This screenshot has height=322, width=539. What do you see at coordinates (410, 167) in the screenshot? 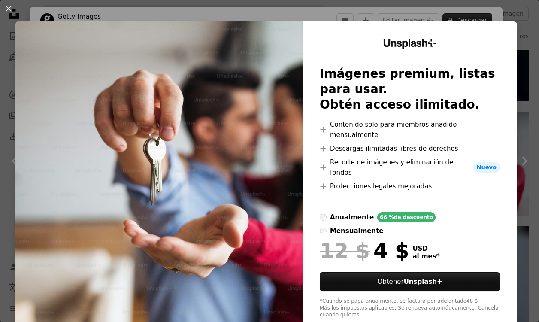
I see `li: Recorte de imágenes y eliminación de fondos` at bounding box center [410, 167].